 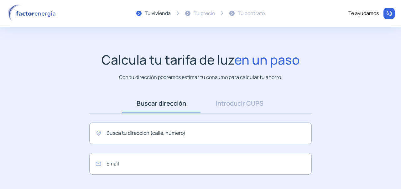 What do you see at coordinates (201, 77) in the screenshot?
I see `p: Con tu dirección podremos estimar tu consumo para calcular tu ahorro.` at bounding box center [201, 77].